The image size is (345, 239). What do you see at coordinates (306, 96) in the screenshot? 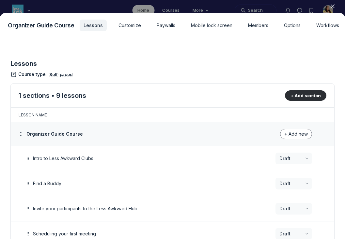
I see `button: + Add section` at bounding box center [306, 96].